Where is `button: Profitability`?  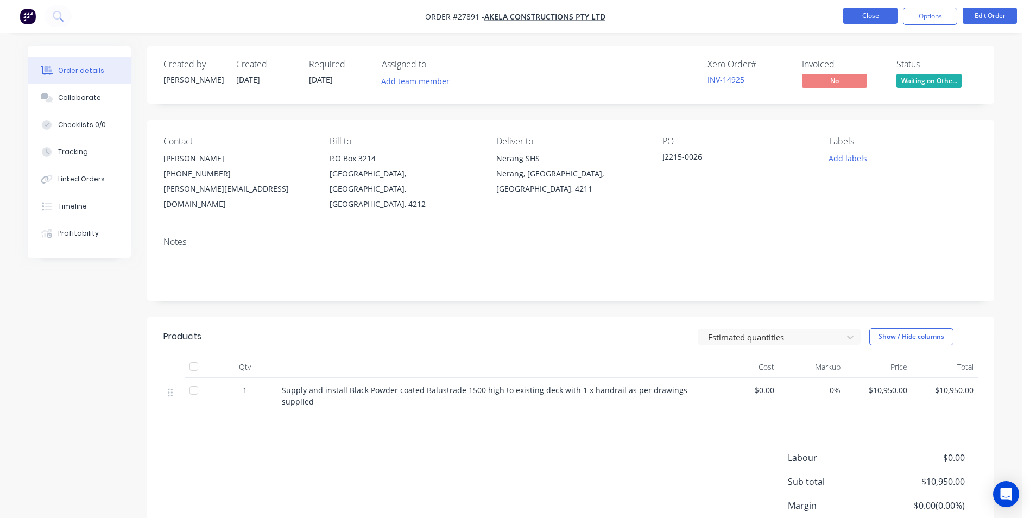
button: Profitability is located at coordinates (79, 233).